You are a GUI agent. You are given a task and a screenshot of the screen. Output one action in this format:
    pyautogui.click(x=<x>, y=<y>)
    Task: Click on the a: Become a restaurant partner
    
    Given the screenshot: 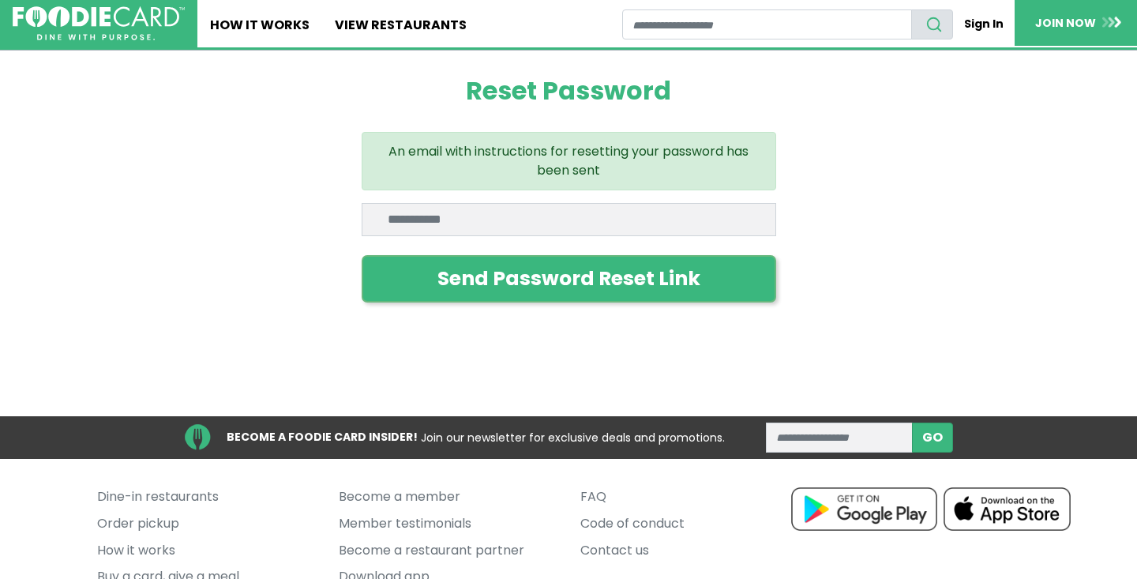 What is the action you would take?
    pyautogui.click(x=448, y=550)
    